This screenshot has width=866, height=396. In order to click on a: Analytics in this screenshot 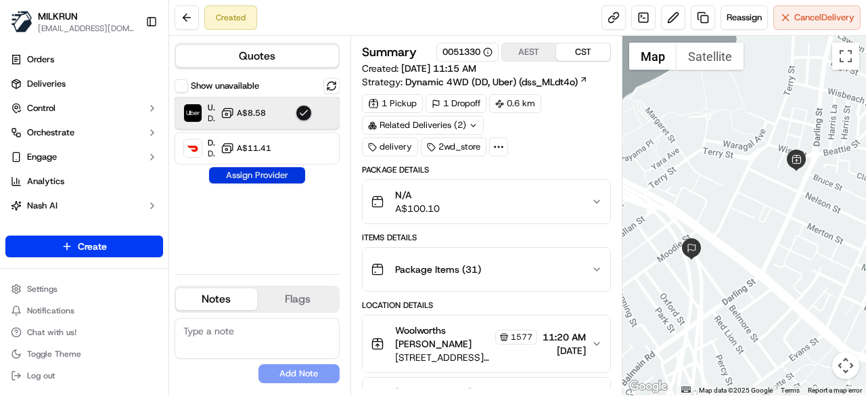, I will do `click(84, 181)`.